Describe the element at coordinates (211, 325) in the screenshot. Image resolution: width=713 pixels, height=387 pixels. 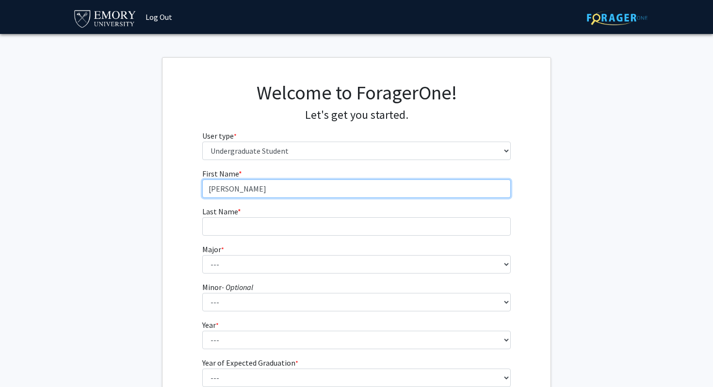
I see `label: Year` at that location.